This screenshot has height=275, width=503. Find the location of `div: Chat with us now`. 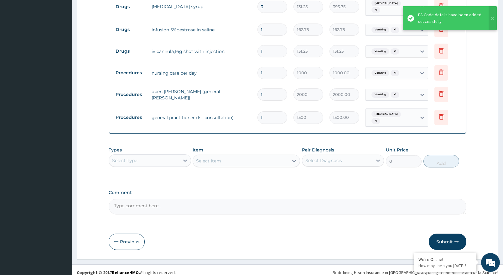

div: Chat with us now is located at coordinates (69, 39).